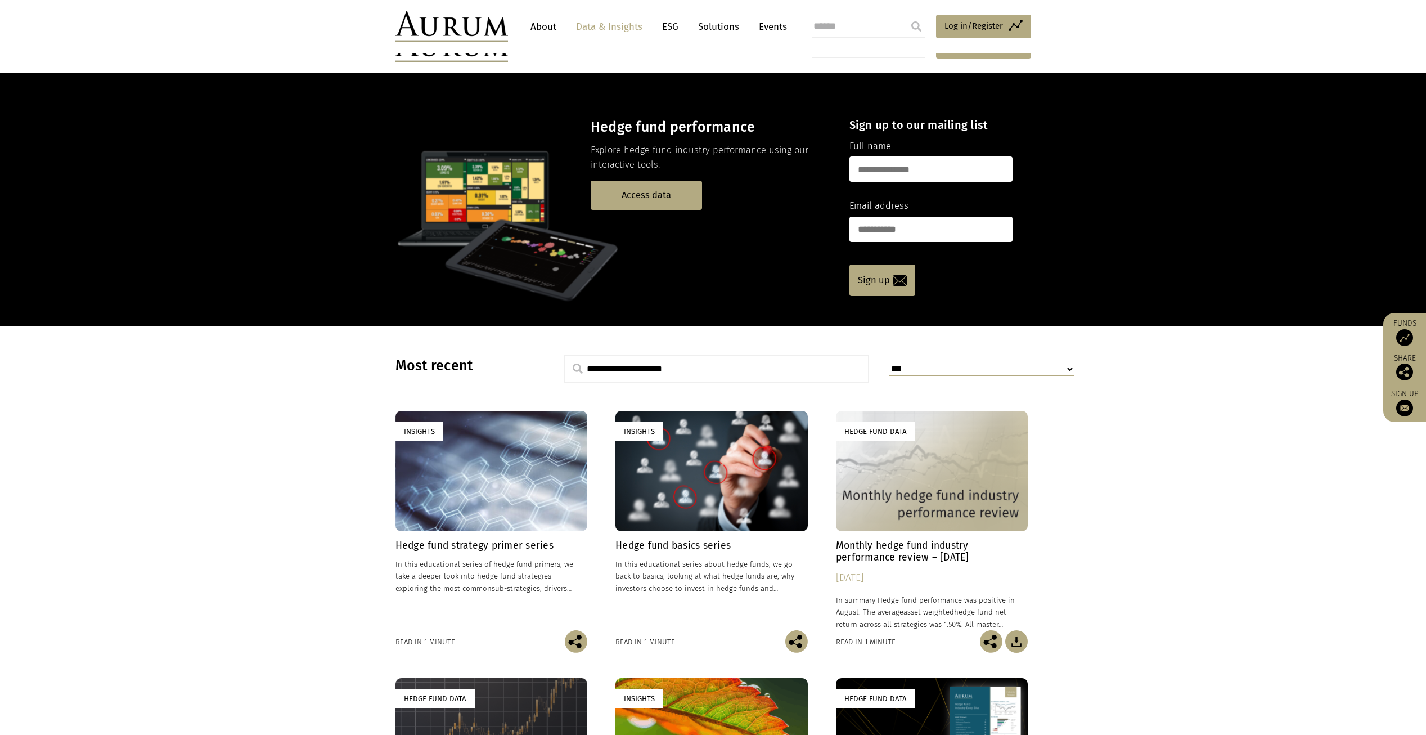  I want to click on img: search.svg, so click(578, 368).